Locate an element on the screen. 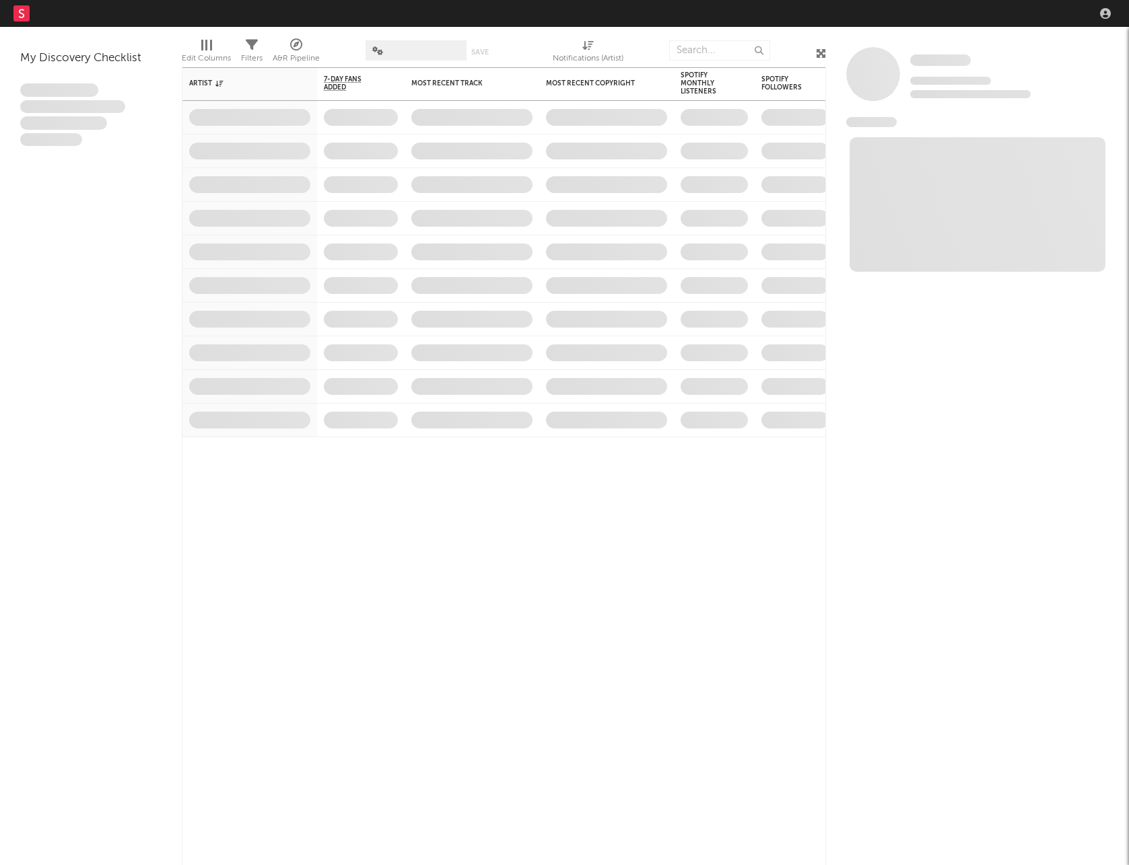 This screenshot has height=865, width=1129. span: News Feed is located at coordinates (871, 122).